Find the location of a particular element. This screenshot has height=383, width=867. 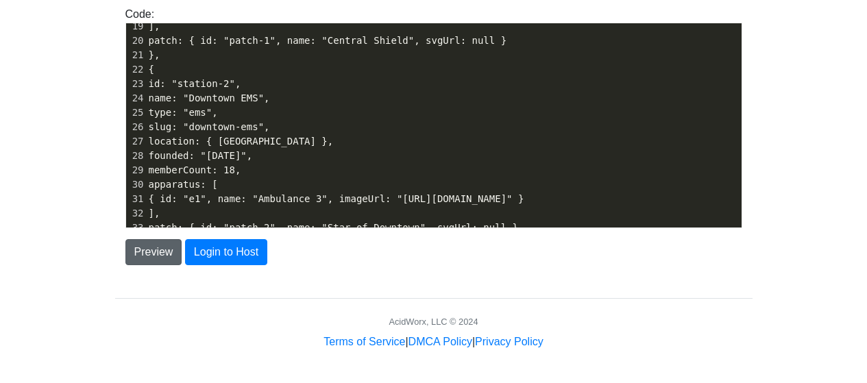

div: Code: is located at coordinates (434, 117).